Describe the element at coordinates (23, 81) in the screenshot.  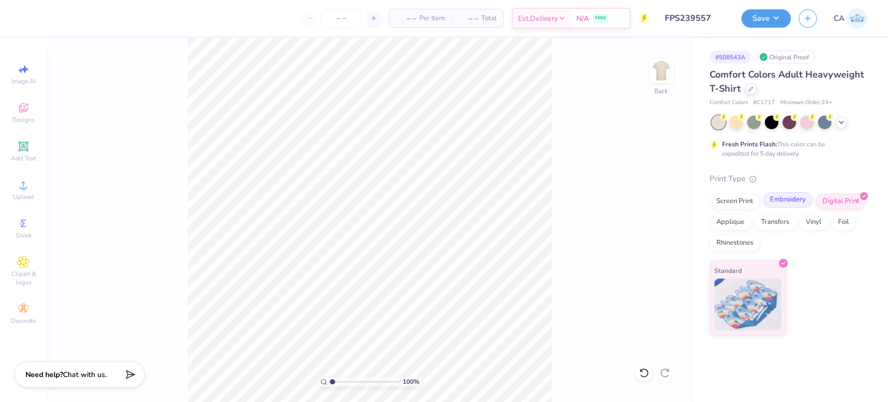
I see `span: Image AI` at that location.